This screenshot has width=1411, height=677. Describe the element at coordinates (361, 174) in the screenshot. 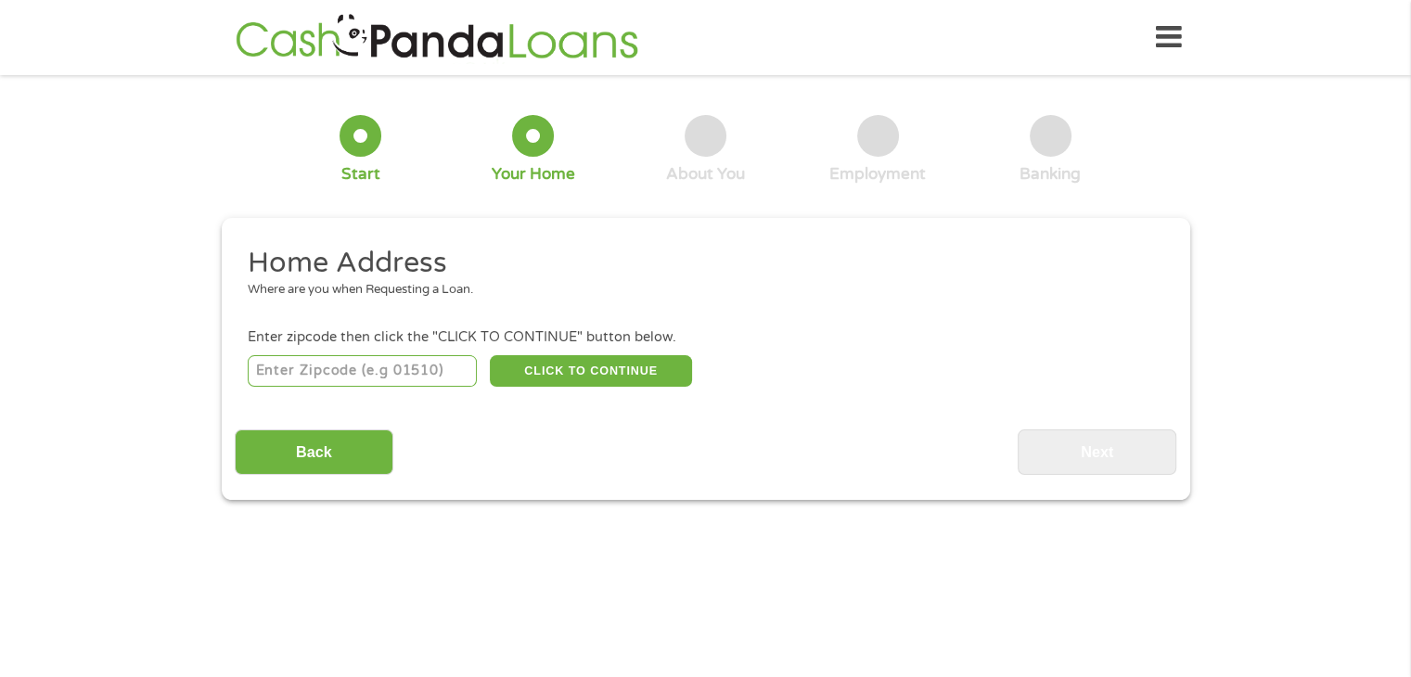

I see `div: Start` at that location.